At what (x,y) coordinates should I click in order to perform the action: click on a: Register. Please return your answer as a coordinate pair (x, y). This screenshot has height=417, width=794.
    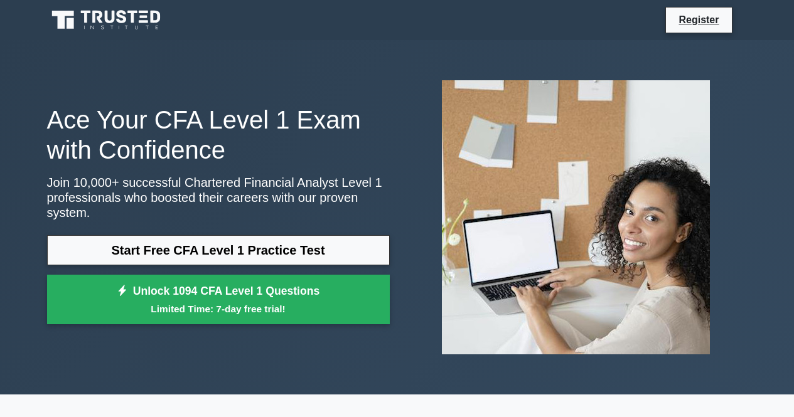
    Looking at the image, I should click on (698, 19).